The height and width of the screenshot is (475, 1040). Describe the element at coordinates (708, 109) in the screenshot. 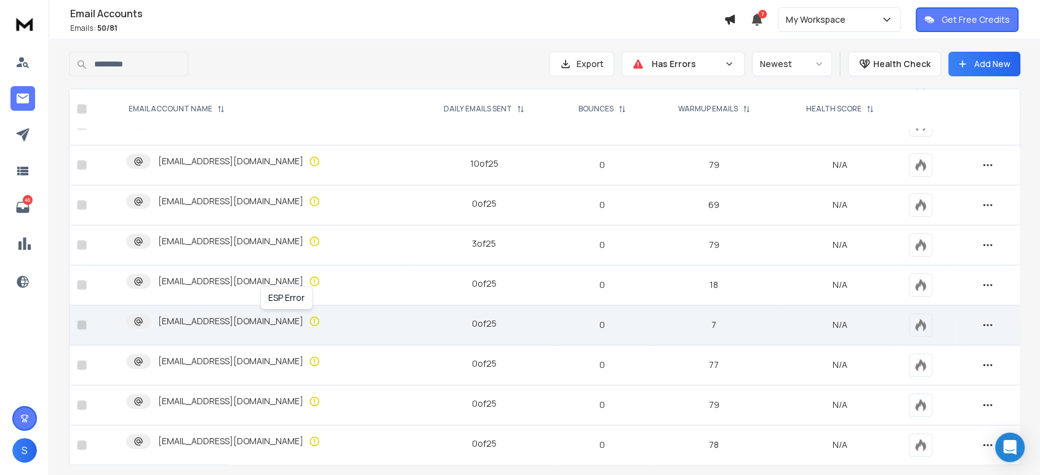

I see `p: WARMUP EMAILS` at that location.